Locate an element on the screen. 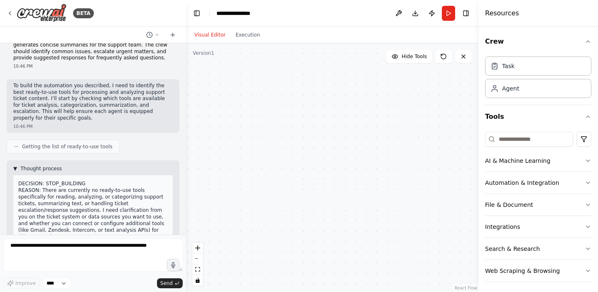 The width and height of the screenshot is (598, 292). span: Thought process is located at coordinates (41, 169).